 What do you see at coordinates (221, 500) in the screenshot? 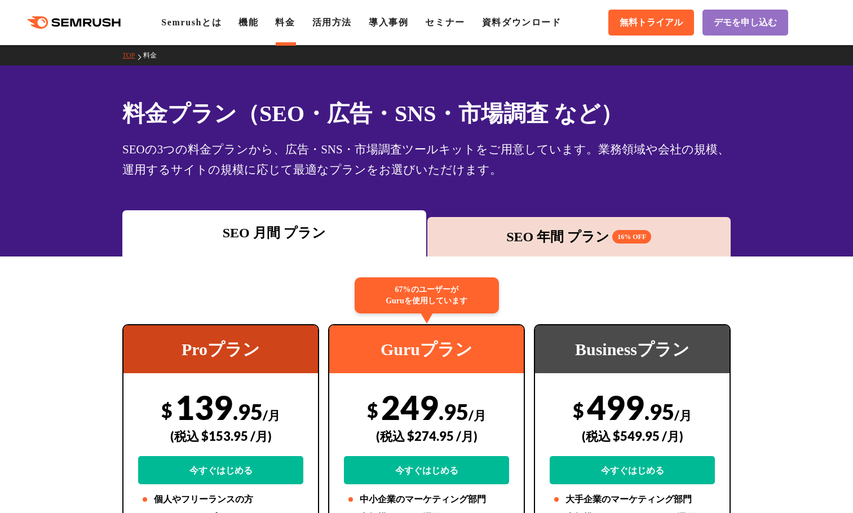
I see `li: 個人やフリーランスの方` at bounding box center [221, 500].